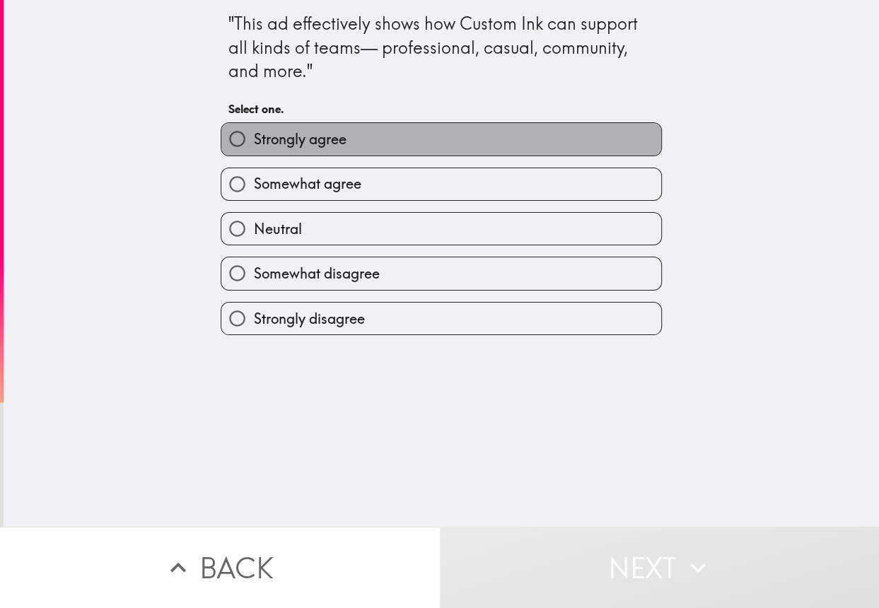  What do you see at coordinates (441, 318) in the screenshot?
I see `button: Strongly disagree` at bounding box center [441, 318].